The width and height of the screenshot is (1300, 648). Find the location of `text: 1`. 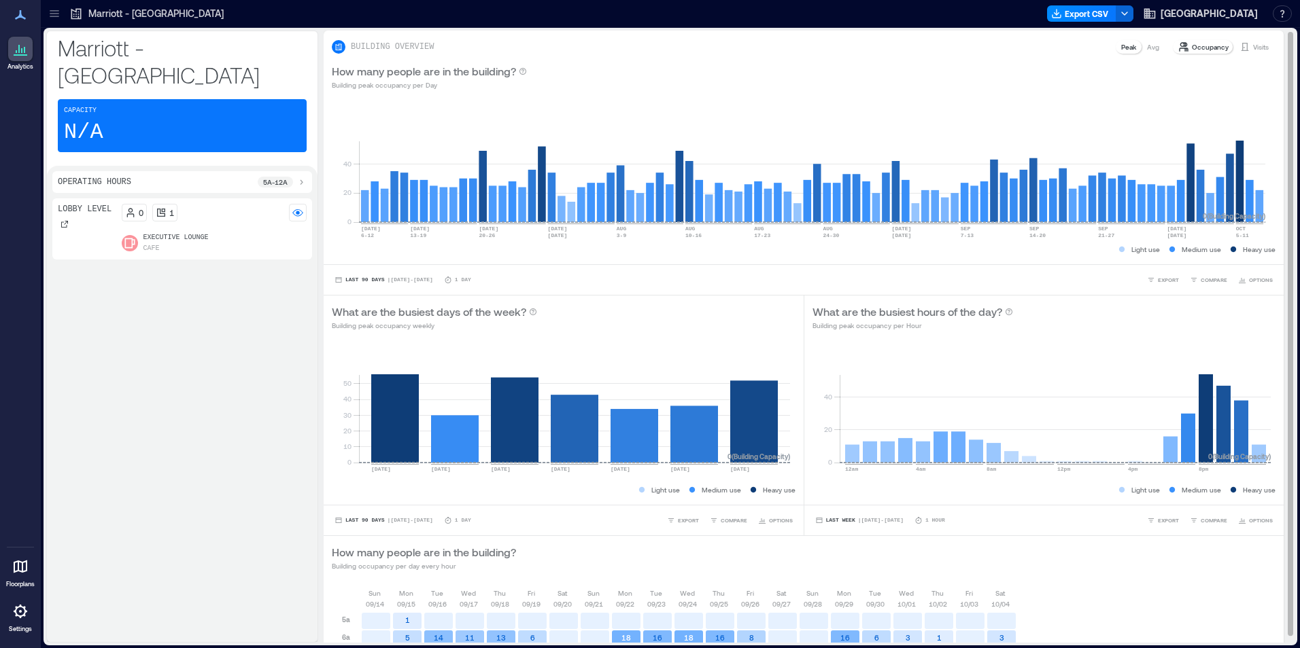

text: 1 is located at coordinates (939, 638).